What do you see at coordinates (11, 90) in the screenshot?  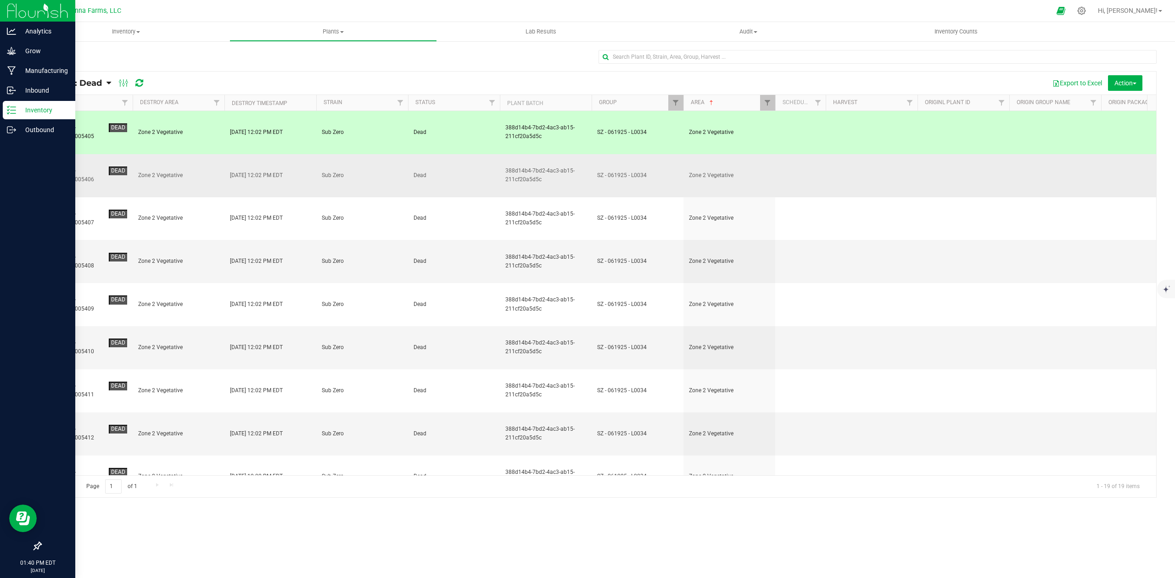 I see `inline-svg: Inbound` at bounding box center [11, 90].